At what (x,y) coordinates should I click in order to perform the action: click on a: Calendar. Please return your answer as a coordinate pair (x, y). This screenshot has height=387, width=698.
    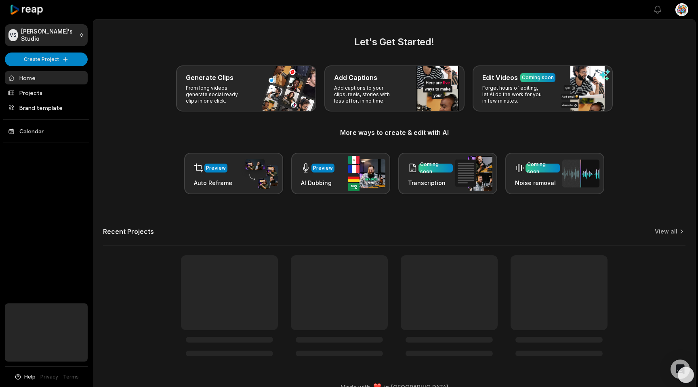
    Looking at the image, I should click on (46, 131).